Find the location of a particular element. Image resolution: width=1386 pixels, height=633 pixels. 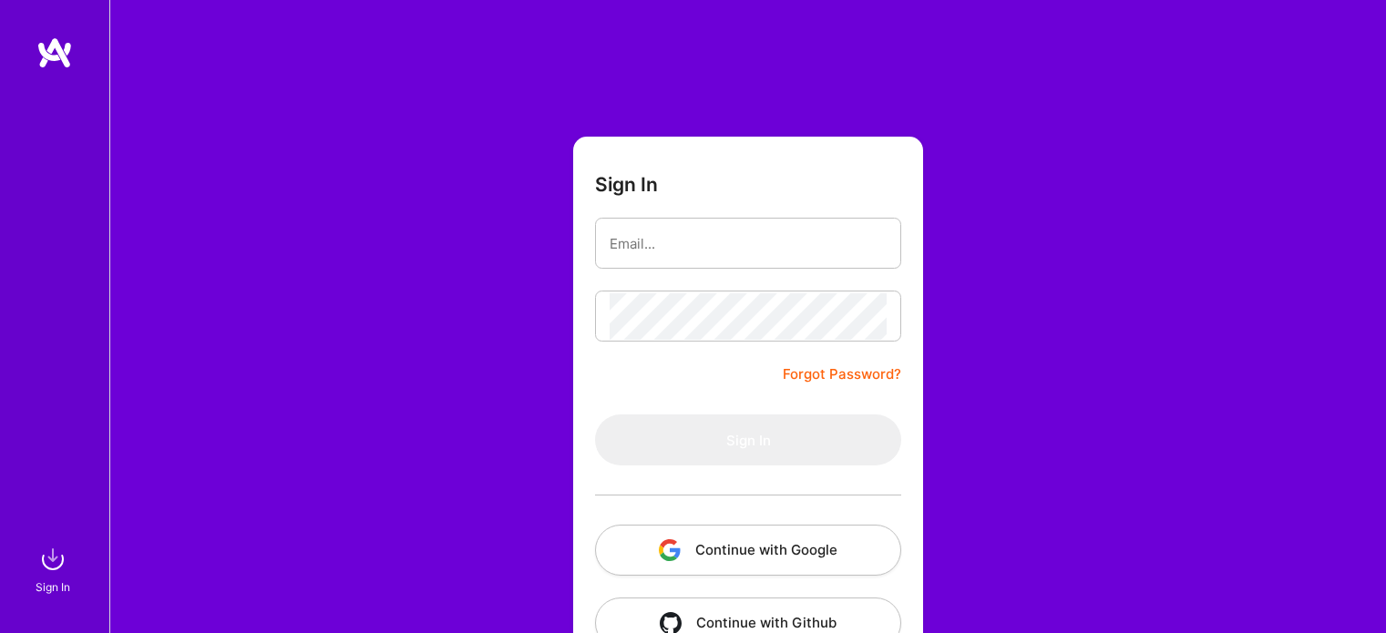

a: sign inSign In is located at coordinates (55, 569).